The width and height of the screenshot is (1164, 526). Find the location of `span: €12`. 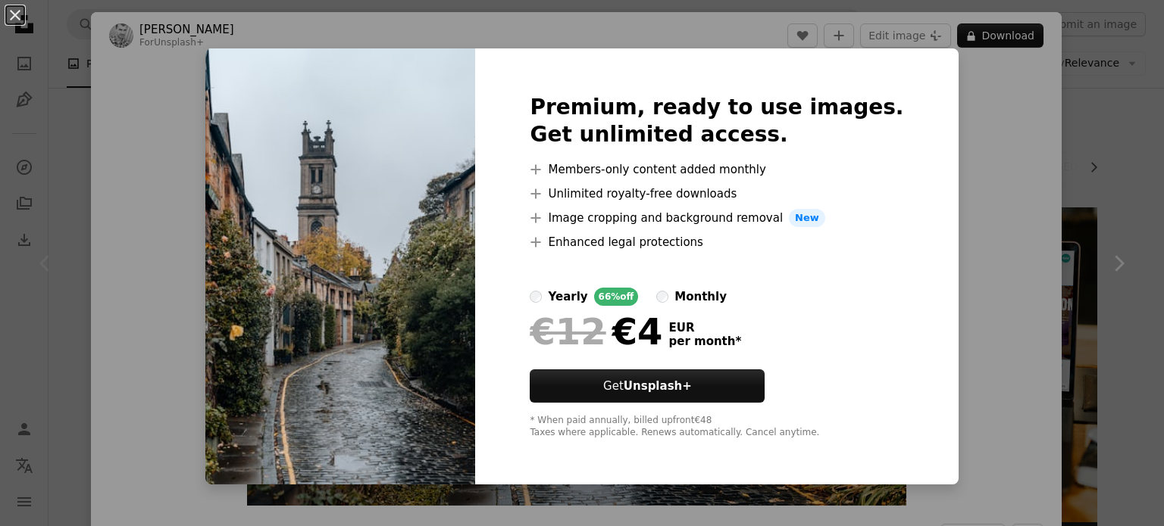

span: €12 is located at coordinates (567, 332).